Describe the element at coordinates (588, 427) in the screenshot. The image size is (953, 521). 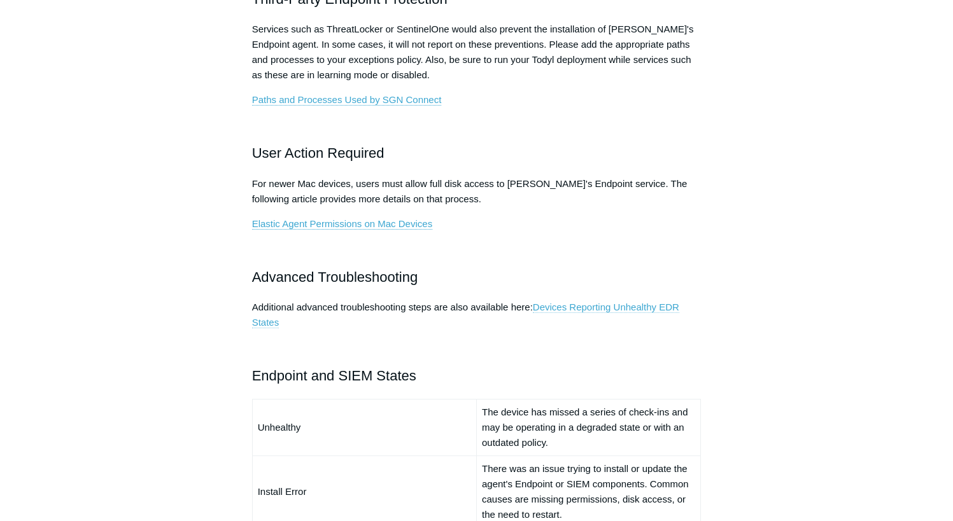
I see `td: The device has missed a series of check-ins and may be operating in a degraded state or with an o...` at that location.